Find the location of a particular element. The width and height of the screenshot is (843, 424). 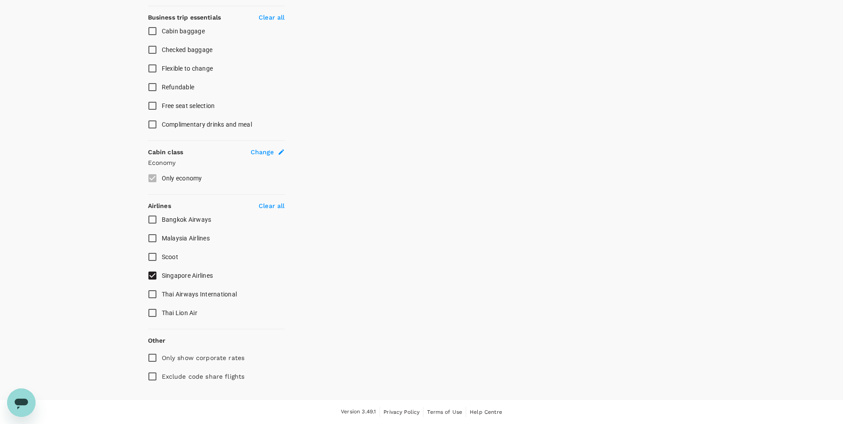

span: Scoot is located at coordinates (170, 257).